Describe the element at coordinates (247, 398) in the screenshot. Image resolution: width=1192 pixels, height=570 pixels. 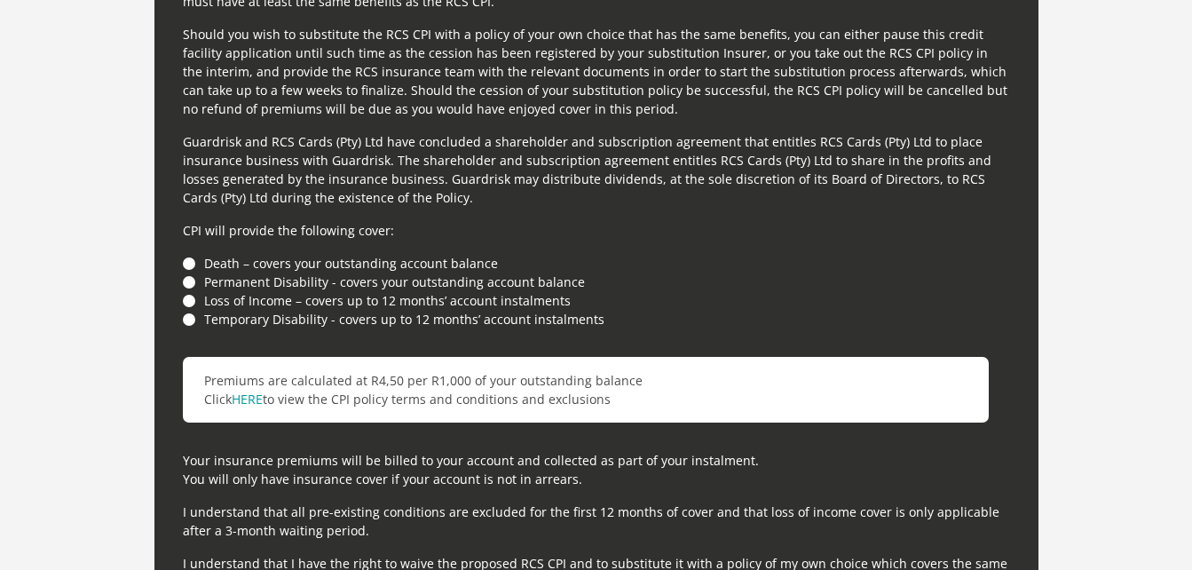
I see `a: HERE` at that location.